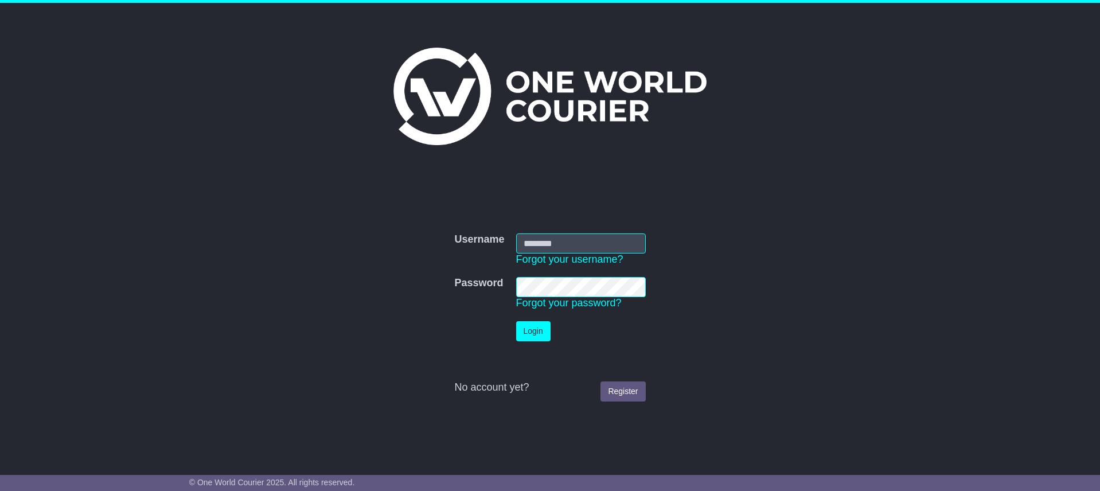  Describe the element at coordinates (272, 483) in the screenshot. I see `span: © One World Courier 2025. All rights reserved.` at that location.